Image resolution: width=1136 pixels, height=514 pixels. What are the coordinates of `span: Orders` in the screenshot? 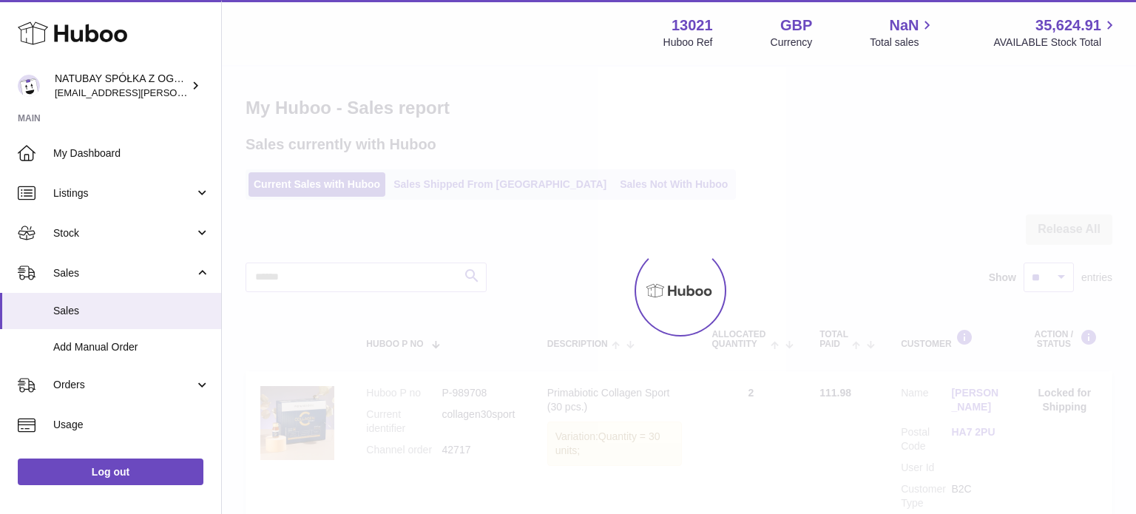 It's located at (124, 385).